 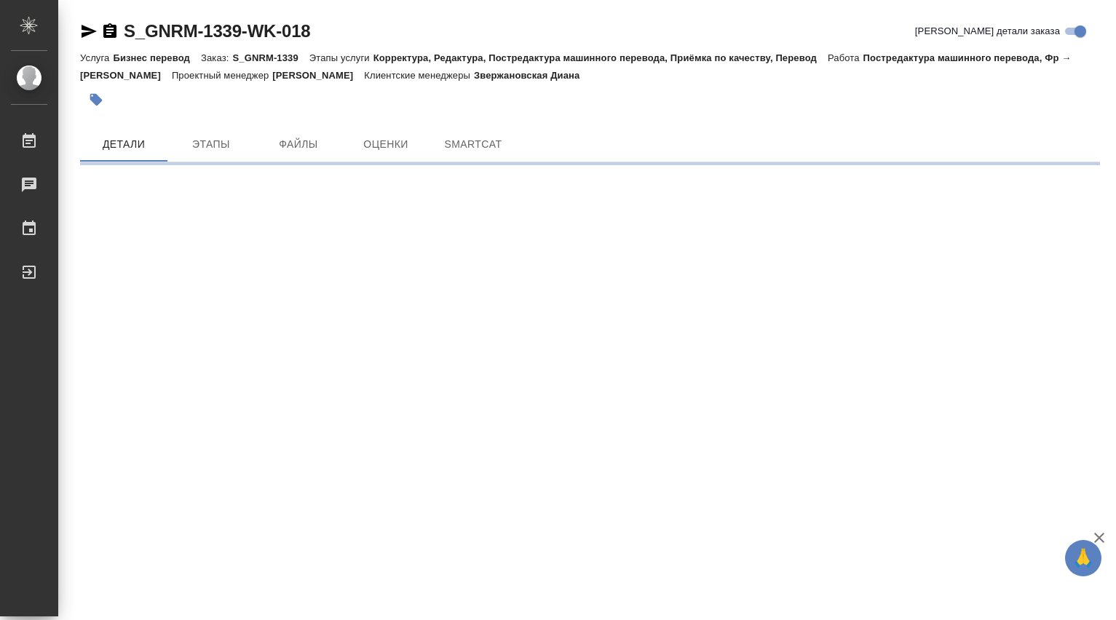 What do you see at coordinates (845, 58) in the screenshot?
I see `p: Работа` at bounding box center [845, 58].